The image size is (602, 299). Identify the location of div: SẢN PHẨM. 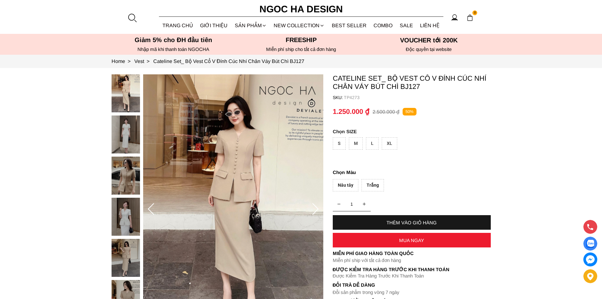
(251, 25).